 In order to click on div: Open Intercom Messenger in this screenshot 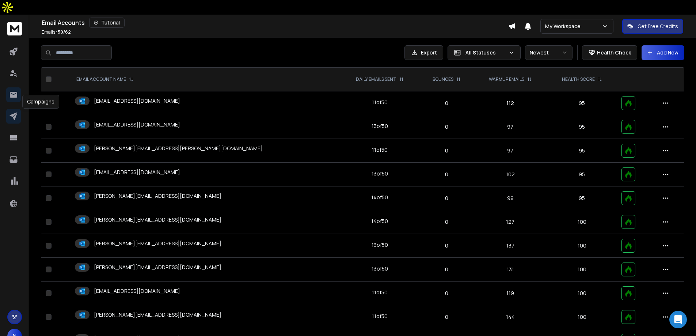, I will do `click(678, 319)`.